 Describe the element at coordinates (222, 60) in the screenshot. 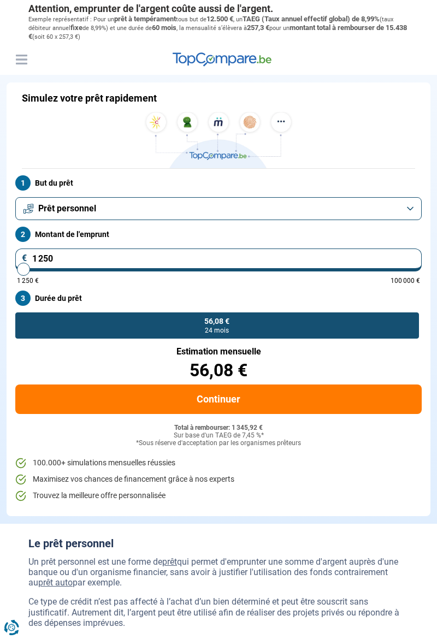

I see `img: TopCompare` at that location.